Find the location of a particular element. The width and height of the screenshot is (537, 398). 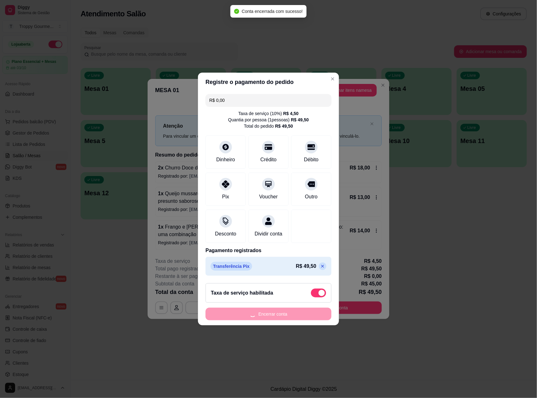

div: Total do pedido is located at coordinates (268, 126).